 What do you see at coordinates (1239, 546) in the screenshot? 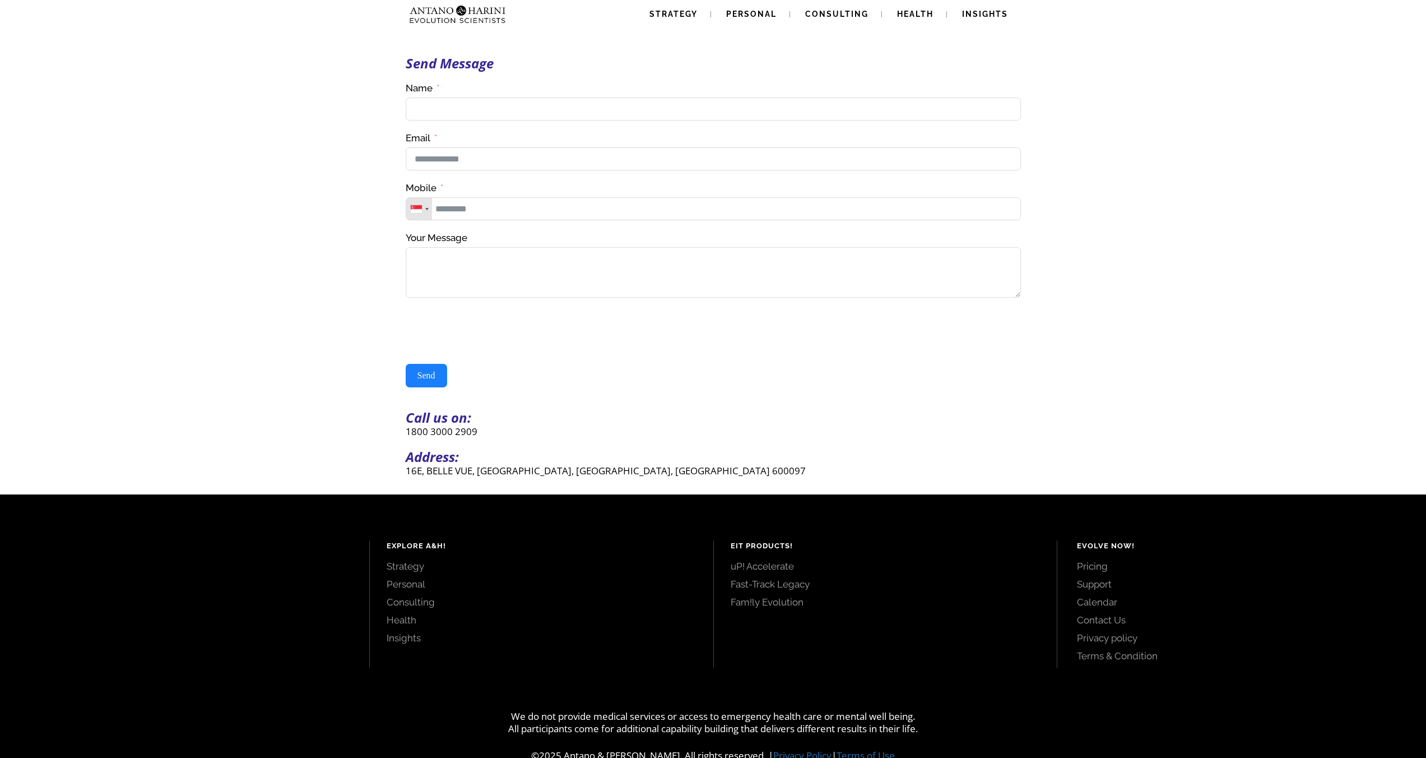
I see `h4: Evolve Now!` at bounding box center [1239, 546].